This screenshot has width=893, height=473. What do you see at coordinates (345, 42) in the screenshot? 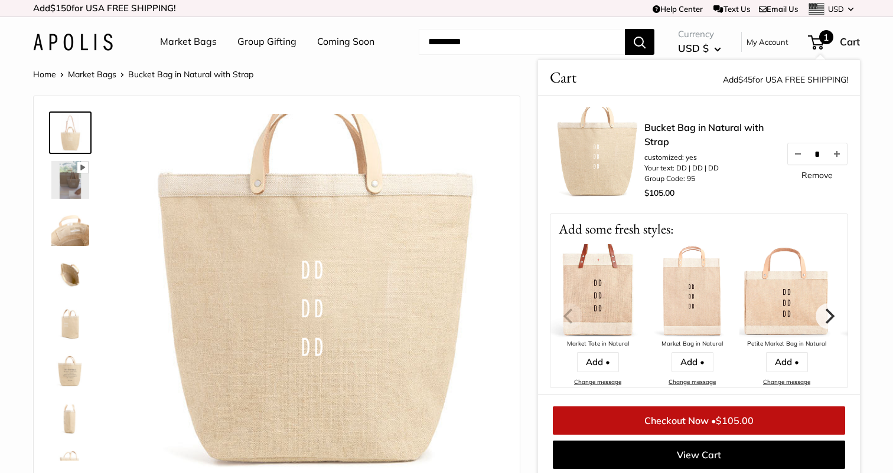
I see `a: Coming Soon` at bounding box center [345, 42].